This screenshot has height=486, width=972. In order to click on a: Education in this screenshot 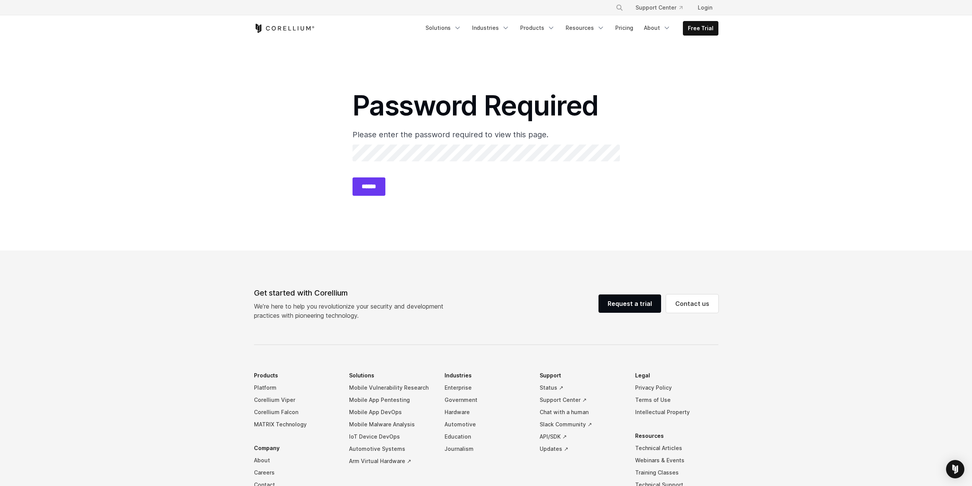, I will do `click(486, 436)`.